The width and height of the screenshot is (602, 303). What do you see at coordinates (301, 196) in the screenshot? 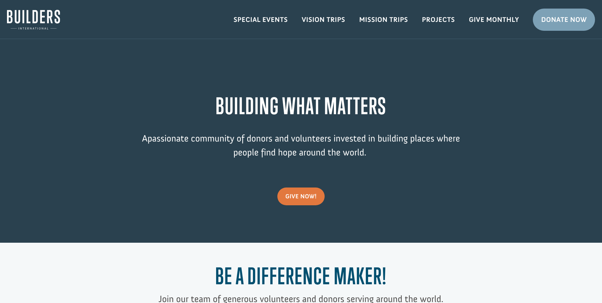
I see `a: give now!` at bounding box center [301, 196].